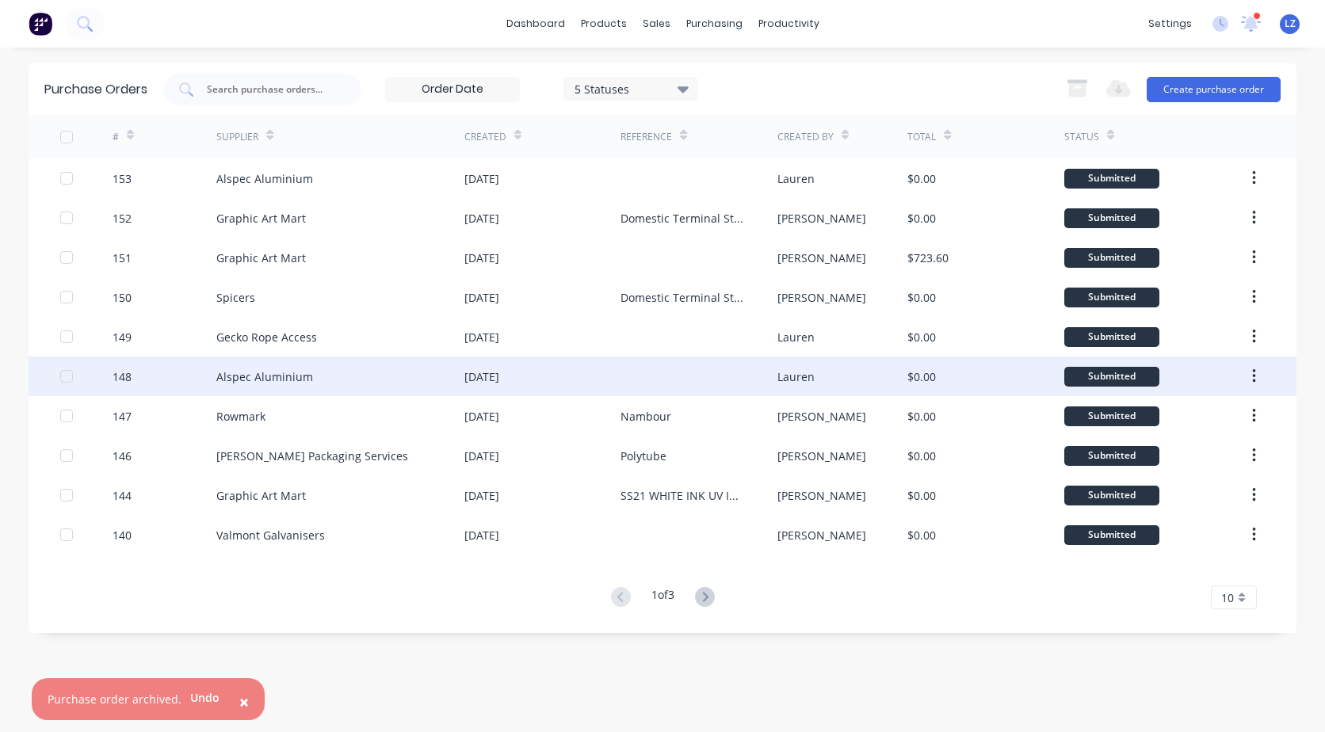  I want to click on div: settings, so click(1169, 24).